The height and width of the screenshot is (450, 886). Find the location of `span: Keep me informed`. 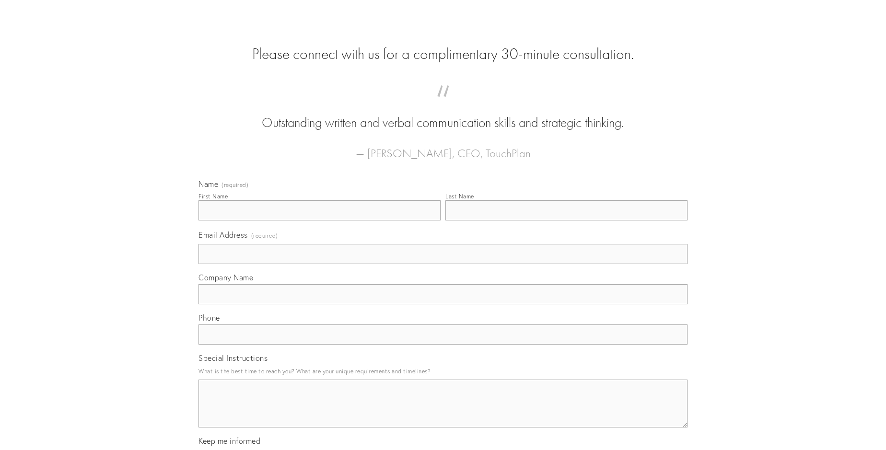

span: Keep me informed is located at coordinates (229, 441).